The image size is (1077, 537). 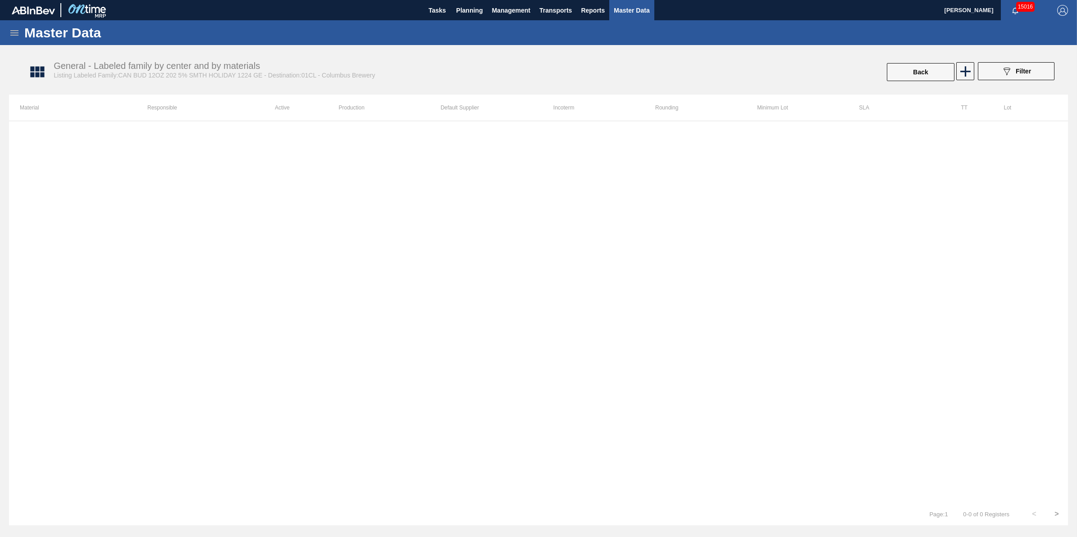 What do you see at coordinates (1016, 71) in the screenshot?
I see `button: Filter` at bounding box center [1016, 71].